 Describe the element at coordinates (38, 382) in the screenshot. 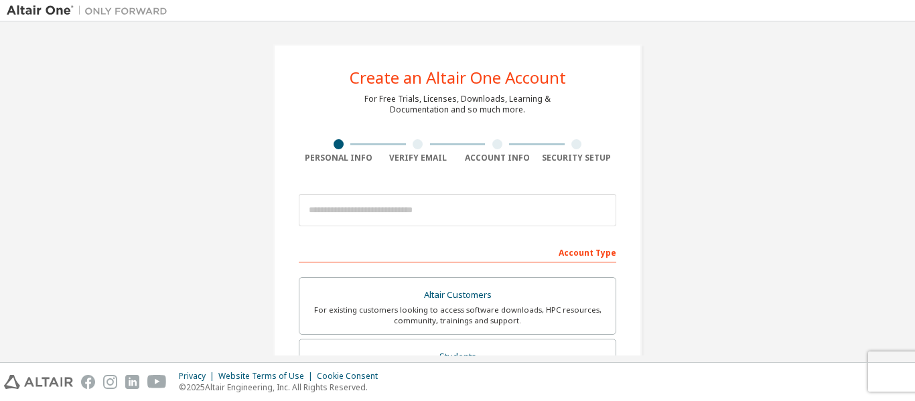

I see `img: altair_logo.svg` at that location.